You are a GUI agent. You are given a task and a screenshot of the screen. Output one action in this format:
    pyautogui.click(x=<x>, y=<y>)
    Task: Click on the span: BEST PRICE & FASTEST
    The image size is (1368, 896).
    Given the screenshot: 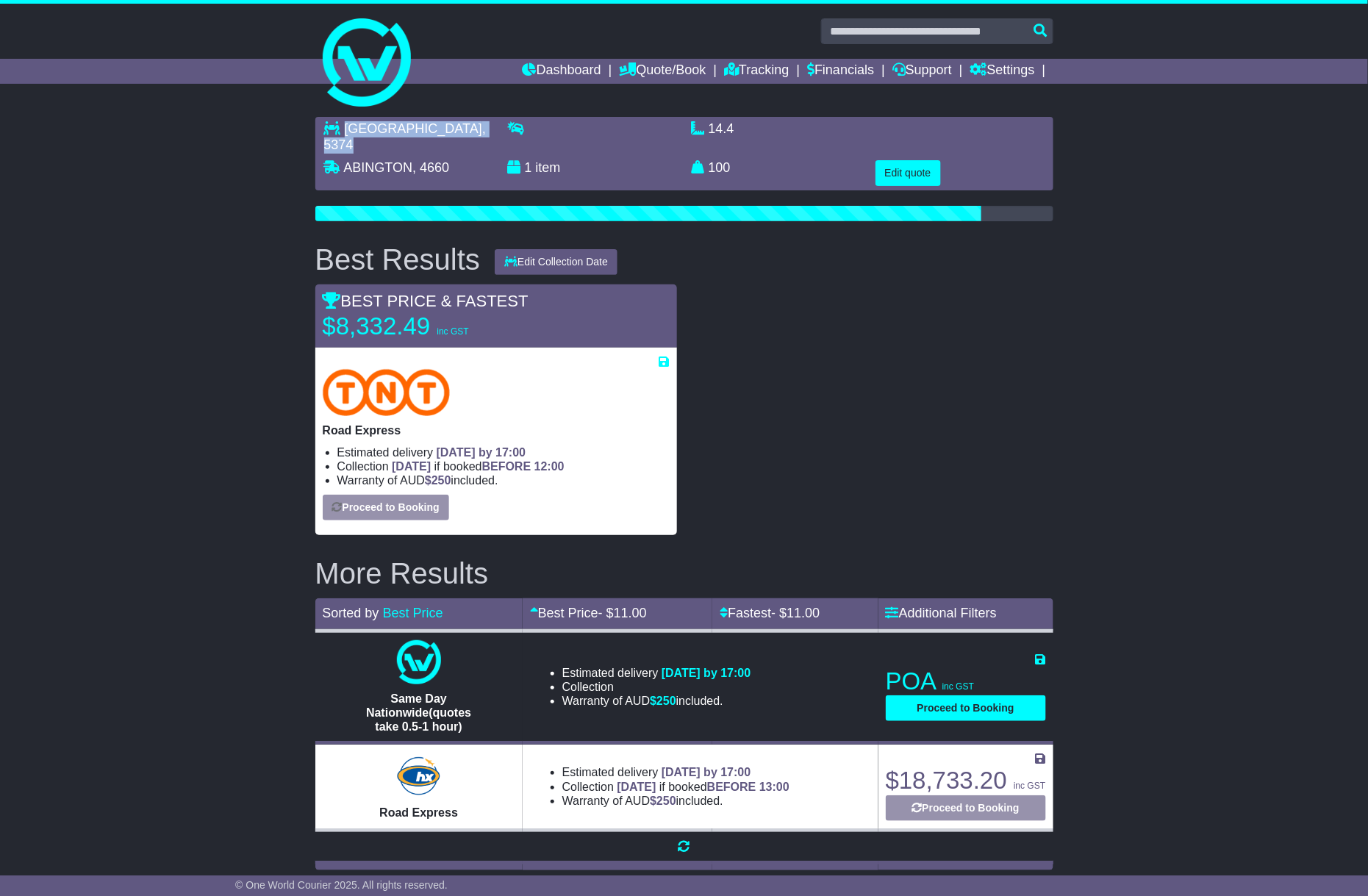 What is the action you would take?
    pyautogui.click(x=426, y=300)
    